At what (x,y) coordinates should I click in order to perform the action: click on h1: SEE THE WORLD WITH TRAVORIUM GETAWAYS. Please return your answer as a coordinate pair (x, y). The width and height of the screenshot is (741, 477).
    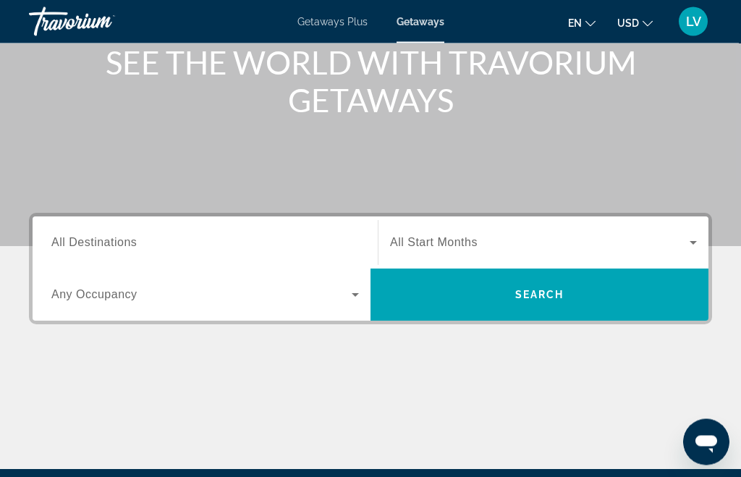
    Looking at the image, I should click on (370, 82).